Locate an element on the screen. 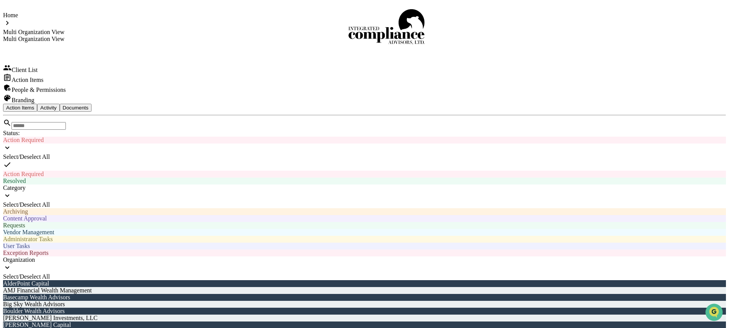 This screenshot has height=328, width=729. div: Requests is located at coordinates (364, 225).